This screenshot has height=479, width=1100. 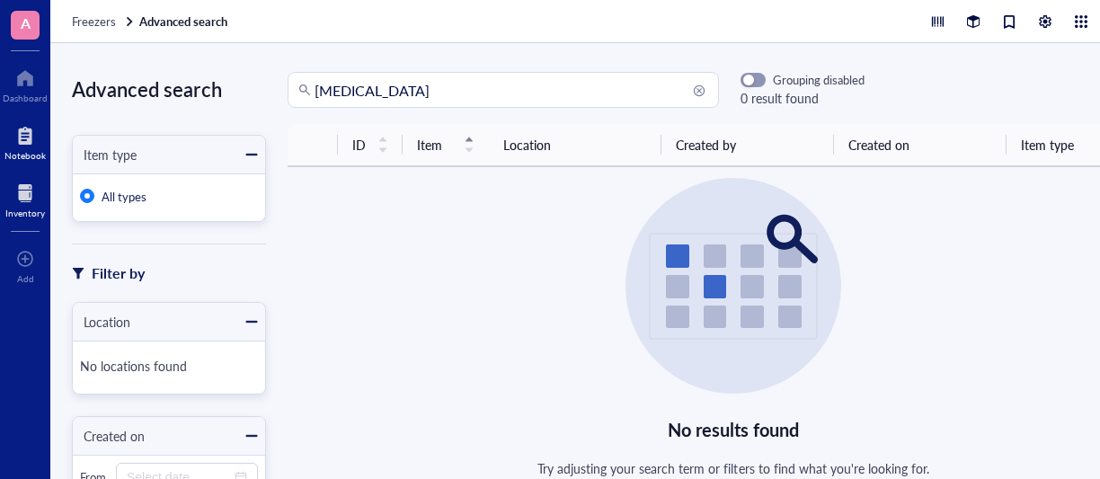 What do you see at coordinates (370, 145) in the screenshot?
I see `th: ID` at bounding box center [370, 145].